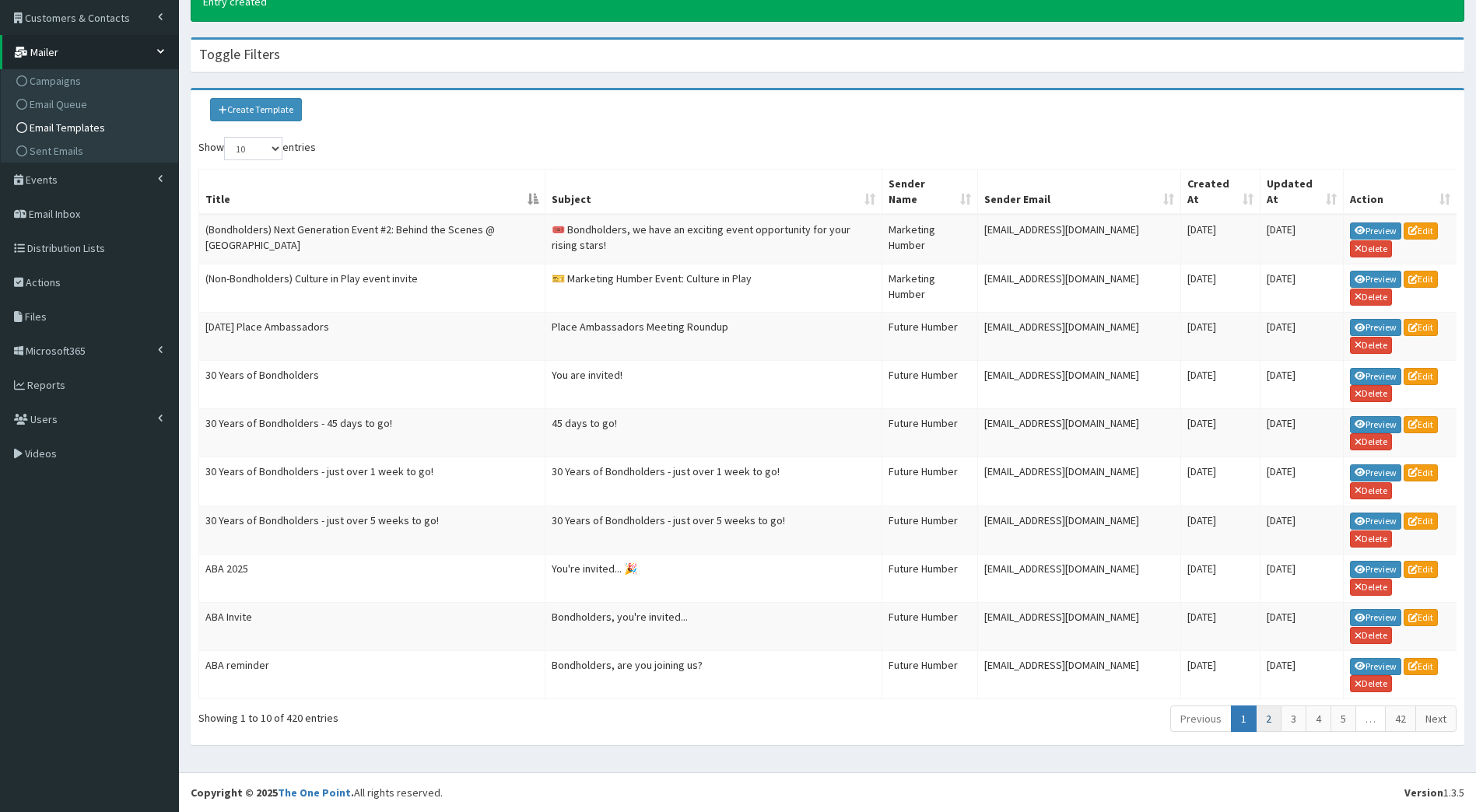 Image resolution: width=1476 pixels, height=812 pixels. I want to click on span: Email Queue, so click(59, 104).